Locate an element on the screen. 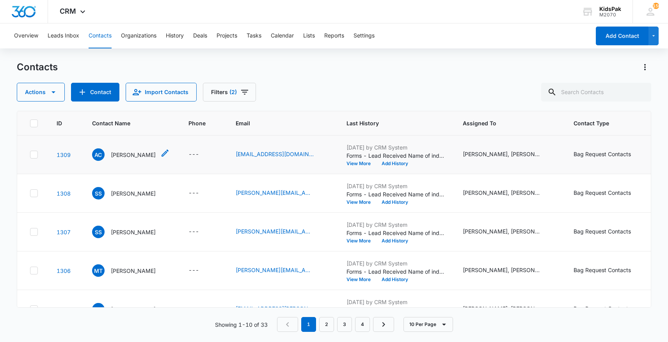  a: Navigate to contact details page for Stan Seago is located at coordinates (64, 232).